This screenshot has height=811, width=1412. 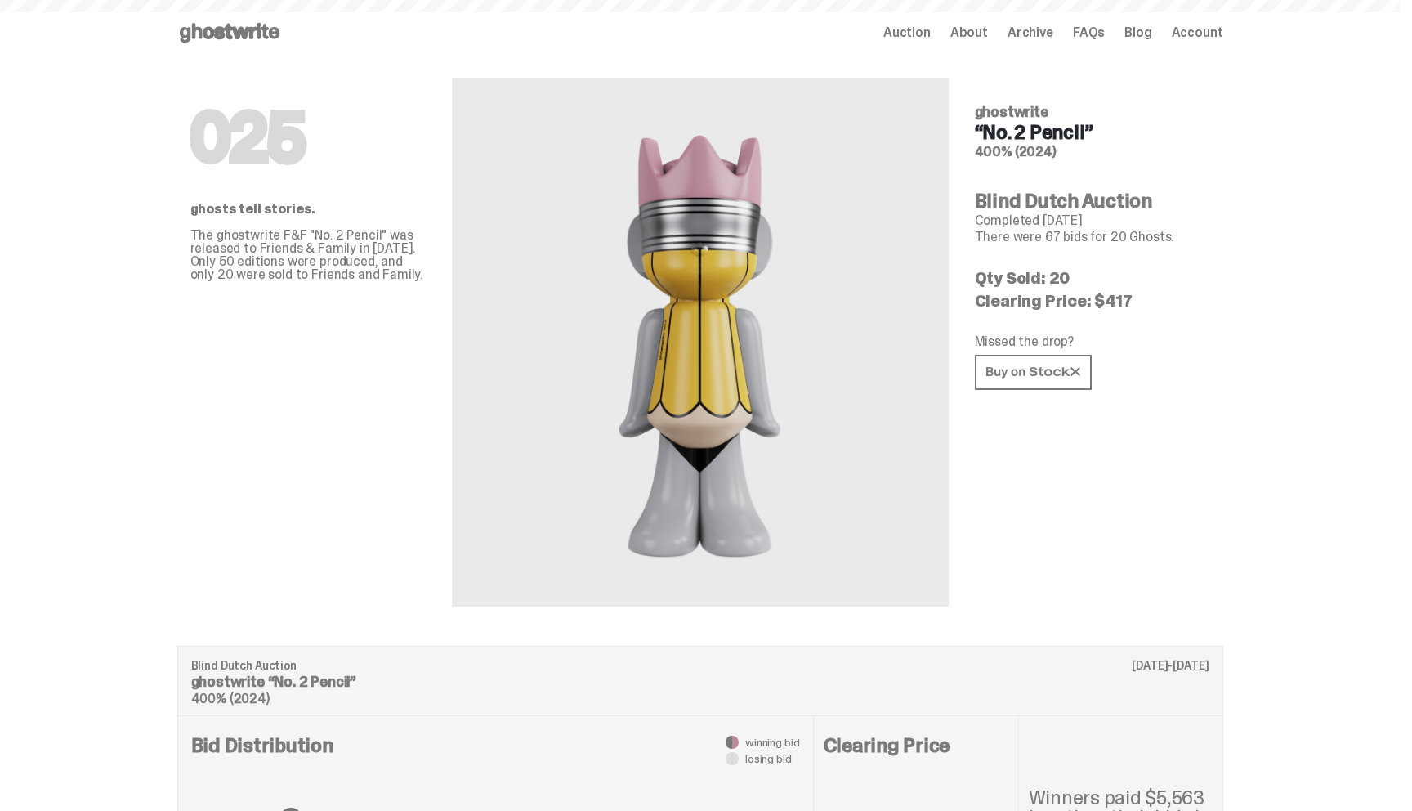 I want to click on a: Account, so click(x=1197, y=33).